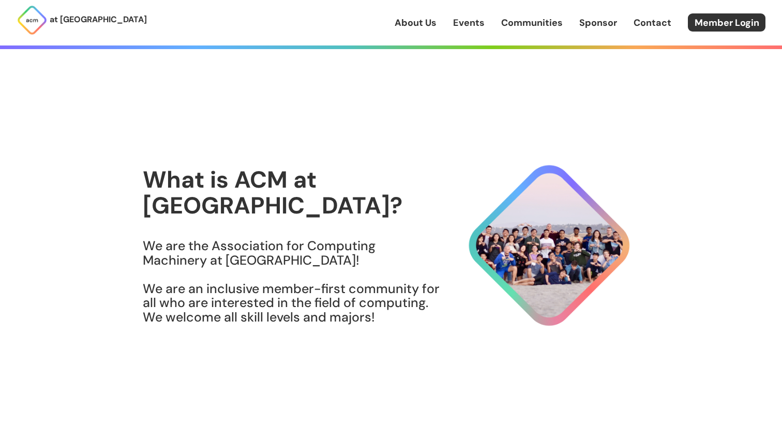  Describe the element at coordinates (415, 23) in the screenshot. I see `a: About Us` at that location.